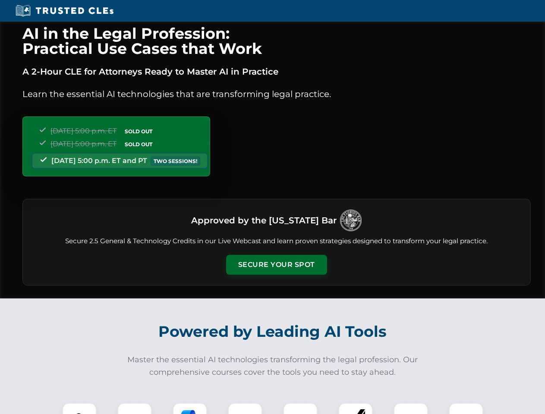 The width and height of the screenshot is (545, 414). Describe the element at coordinates (276, 241) in the screenshot. I see `p: Secure 2.5 General & Technology Credits in our Live Webcast and learn proven strategies designed ...` at that location.